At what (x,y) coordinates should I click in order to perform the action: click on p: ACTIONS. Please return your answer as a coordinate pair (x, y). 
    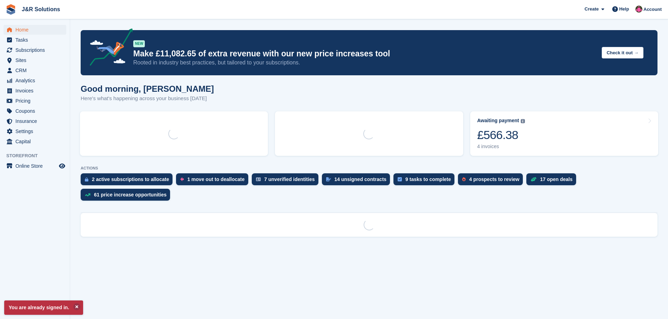
    Looking at the image, I should click on (369, 168).